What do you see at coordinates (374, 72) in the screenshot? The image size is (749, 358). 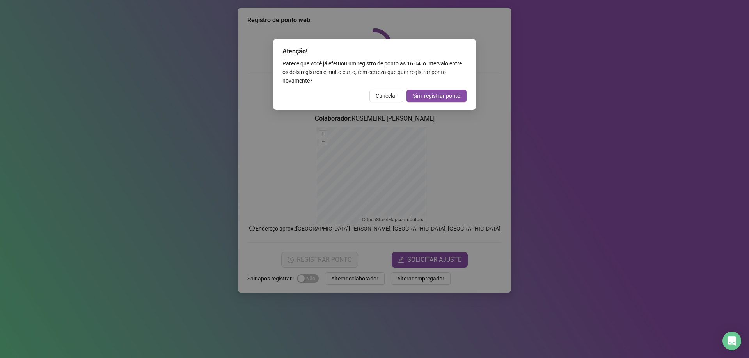 I see `div: Parece que você já efetuou um registro de ponto às 16:04 , o intervalo entre os dois registros é ...` at bounding box center [374, 72].